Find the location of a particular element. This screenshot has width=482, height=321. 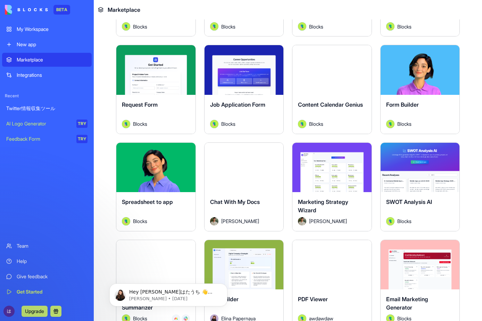

a: Content Calendar GeniusAvatarBlocks is located at coordinates (332, 89).